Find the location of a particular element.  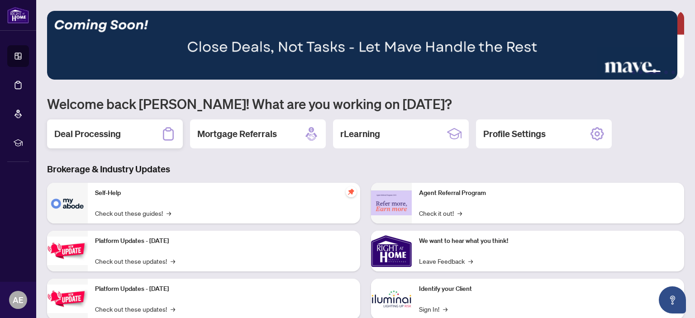

p: Self-Help is located at coordinates (224, 193).